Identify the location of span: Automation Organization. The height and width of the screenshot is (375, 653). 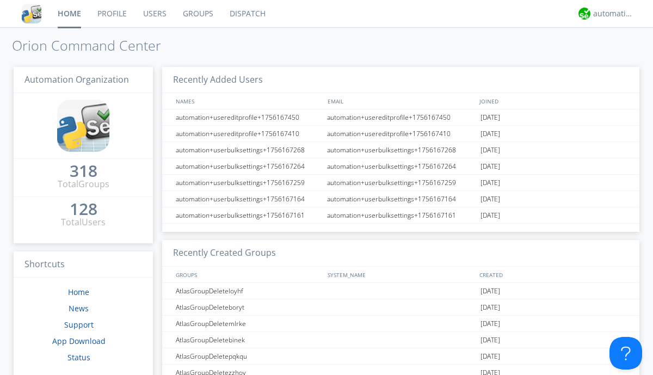
(77, 79).